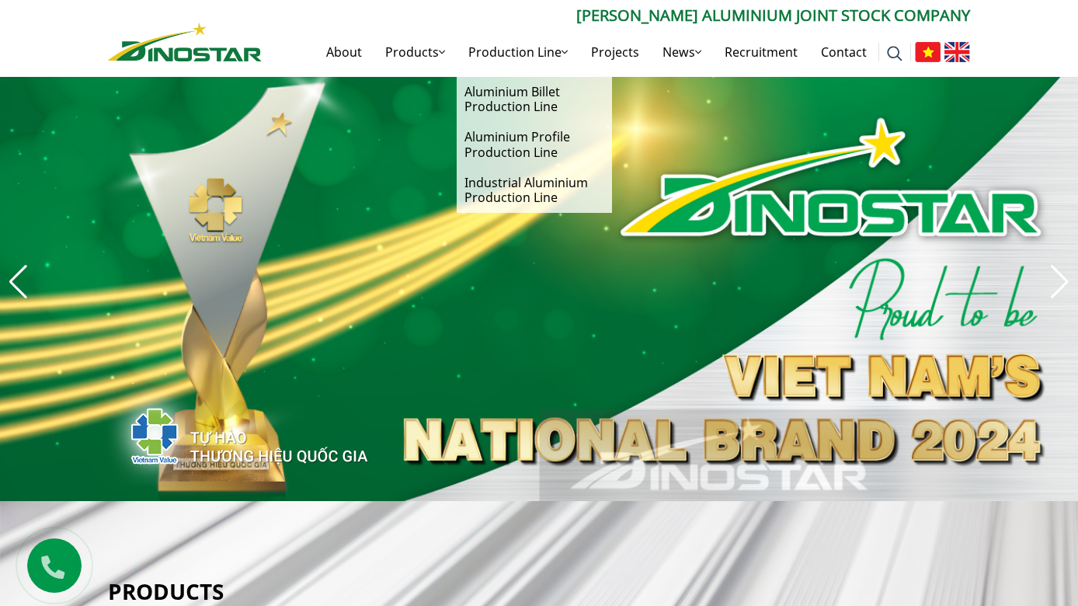 The width and height of the screenshot is (1078, 606). What do you see at coordinates (1060, 282) in the screenshot?
I see `div: Next slide` at bounding box center [1060, 282].